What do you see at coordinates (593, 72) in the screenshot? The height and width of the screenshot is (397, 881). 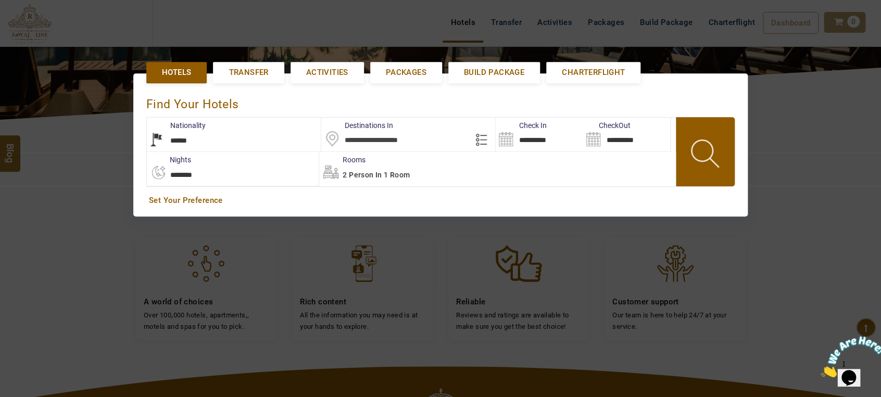 I see `a: Charterflight` at bounding box center [593, 72].